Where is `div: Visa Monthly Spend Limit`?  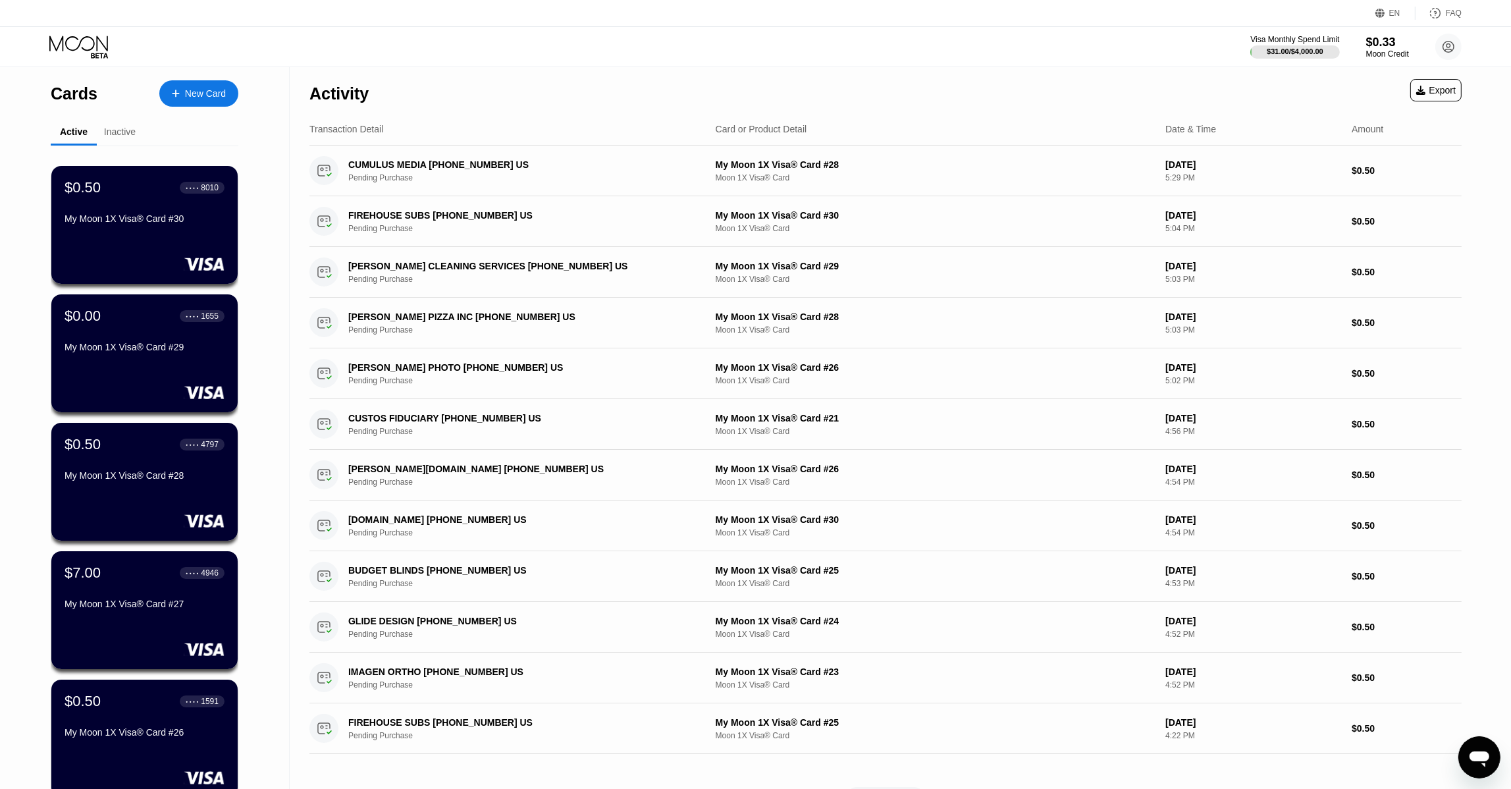 div: Visa Monthly Spend Limit is located at coordinates (1294, 40).